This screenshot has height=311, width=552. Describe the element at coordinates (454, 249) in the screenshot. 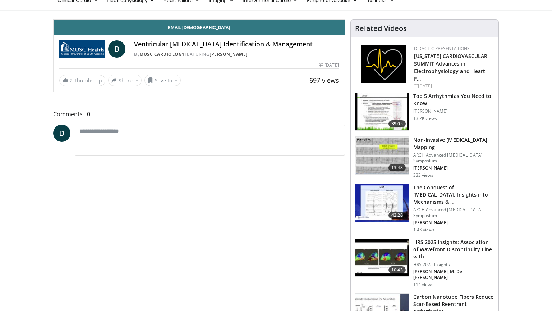

I see `h3: HRS 2025 Insights: Association of Wavefront Discontinuity Line with …` at that location.